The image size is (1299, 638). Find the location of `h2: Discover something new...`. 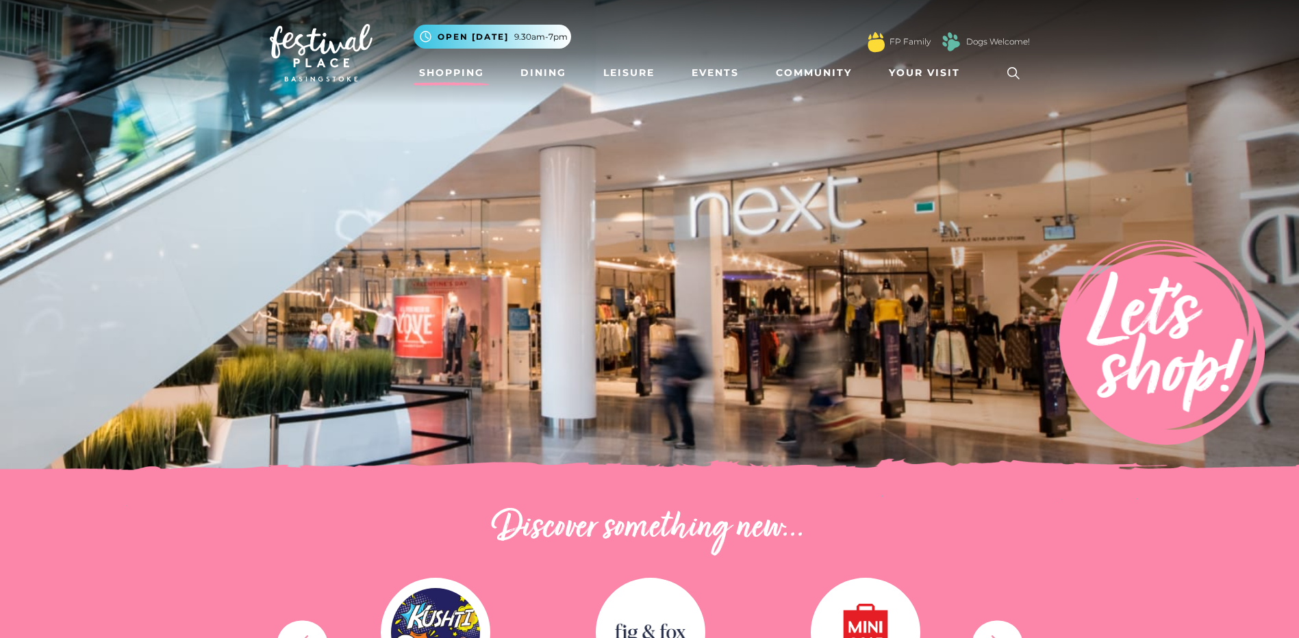

h2: Discover something new... is located at coordinates (650, 529).